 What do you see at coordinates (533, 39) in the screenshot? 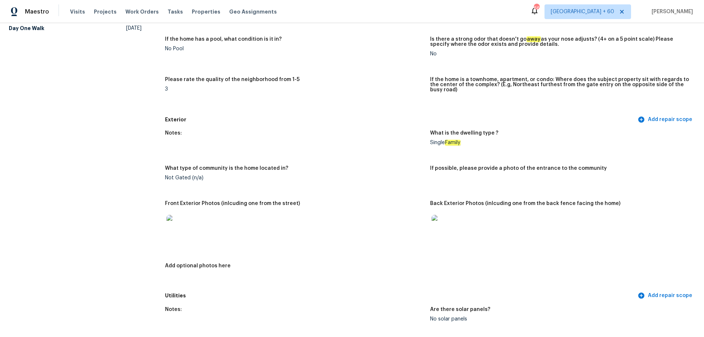
I see `em: away` at bounding box center [533, 39].